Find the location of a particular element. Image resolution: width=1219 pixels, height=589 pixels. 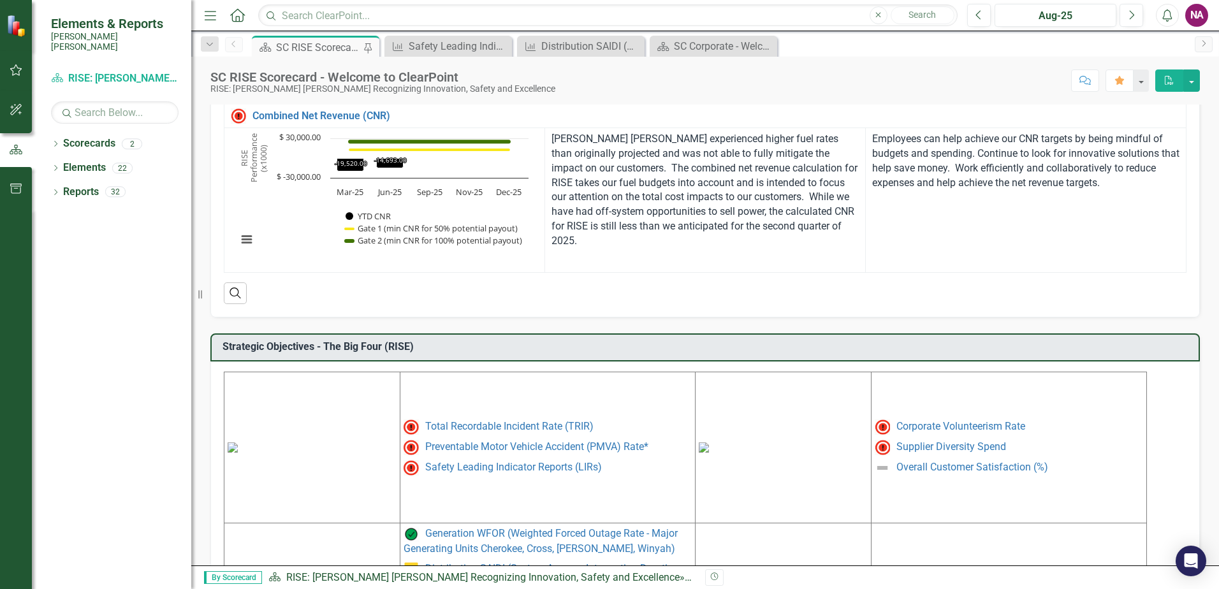

input: Search ClearPoint... is located at coordinates (608, 15).